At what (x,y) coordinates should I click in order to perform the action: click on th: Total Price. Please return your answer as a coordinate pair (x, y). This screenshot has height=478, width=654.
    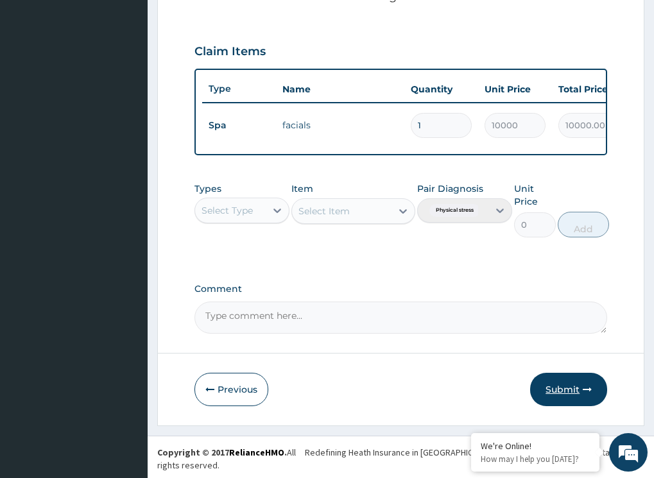
    Looking at the image, I should click on (588, 89).